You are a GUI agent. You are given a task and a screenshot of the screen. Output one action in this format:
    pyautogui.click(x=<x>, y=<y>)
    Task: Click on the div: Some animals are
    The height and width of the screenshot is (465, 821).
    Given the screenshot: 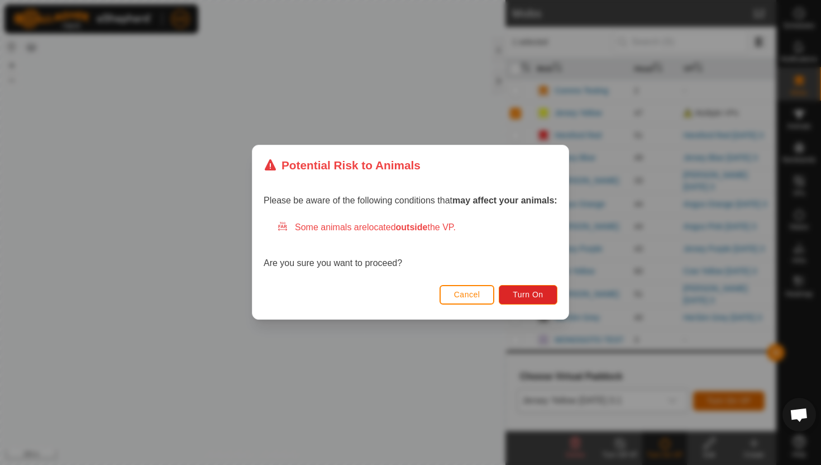 What is the action you would take?
    pyautogui.click(x=417, y=228)
    